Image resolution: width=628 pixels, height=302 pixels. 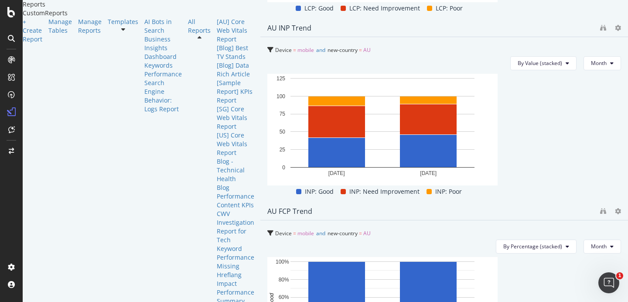 What do you see at coordinates (283, 149) in the screenshot?
I see `text: 25` at bounding box center [283, 149].